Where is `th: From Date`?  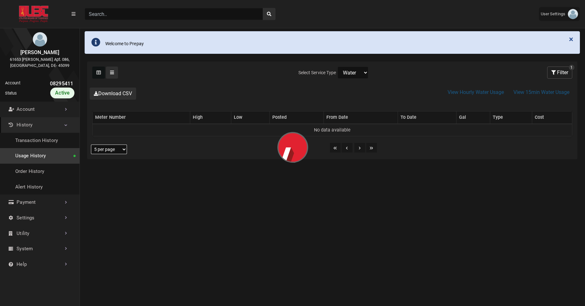
th: From Date is located at coordinates (360, 117).